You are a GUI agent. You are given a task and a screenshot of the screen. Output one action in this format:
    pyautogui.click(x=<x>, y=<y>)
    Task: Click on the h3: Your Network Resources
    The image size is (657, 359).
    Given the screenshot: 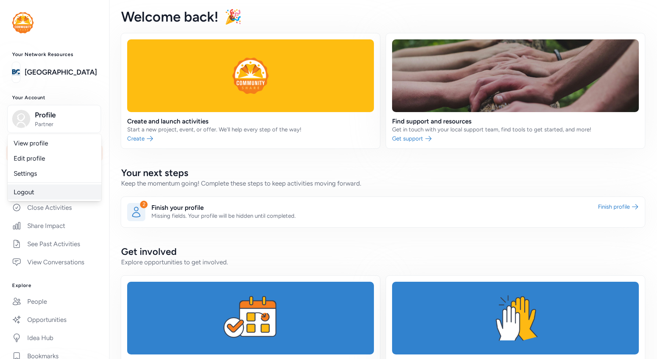 What is the action you would take?
    pyautogui.click(x=54, y=54)
    